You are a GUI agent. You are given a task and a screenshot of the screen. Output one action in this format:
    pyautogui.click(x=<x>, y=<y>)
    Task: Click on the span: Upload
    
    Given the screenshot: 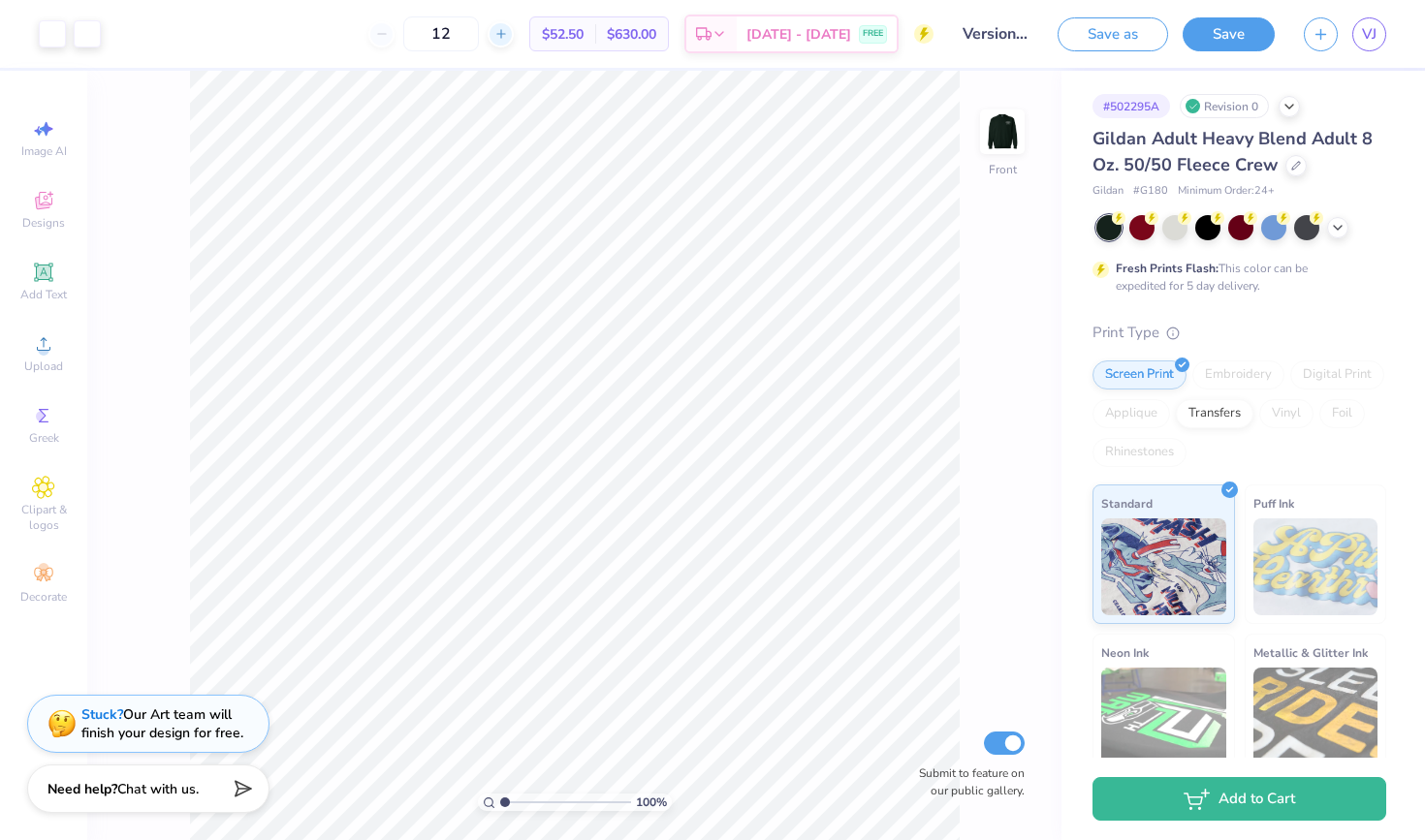 What is the action you would take?
    pyautogui.click(x=44, y=367)
    